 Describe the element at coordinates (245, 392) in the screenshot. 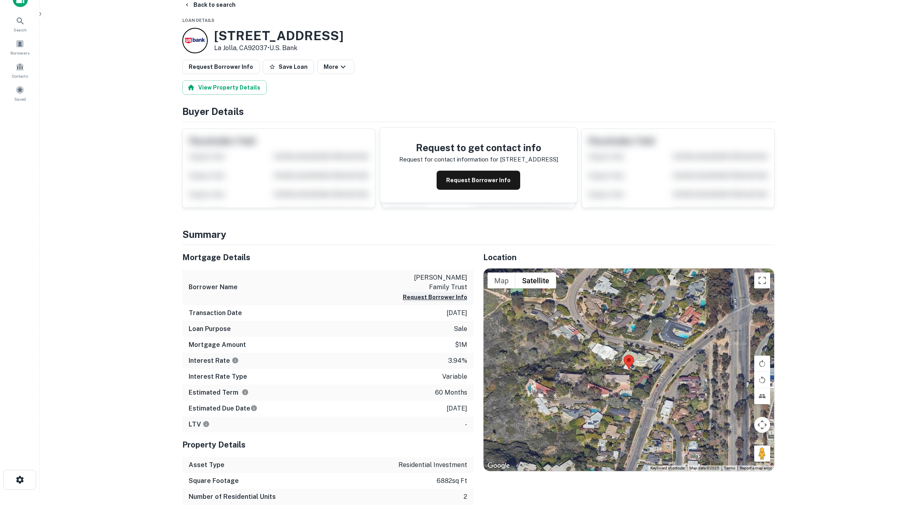

I see `svg: Term is based on a standard schedule for this type of loan.` at that location.